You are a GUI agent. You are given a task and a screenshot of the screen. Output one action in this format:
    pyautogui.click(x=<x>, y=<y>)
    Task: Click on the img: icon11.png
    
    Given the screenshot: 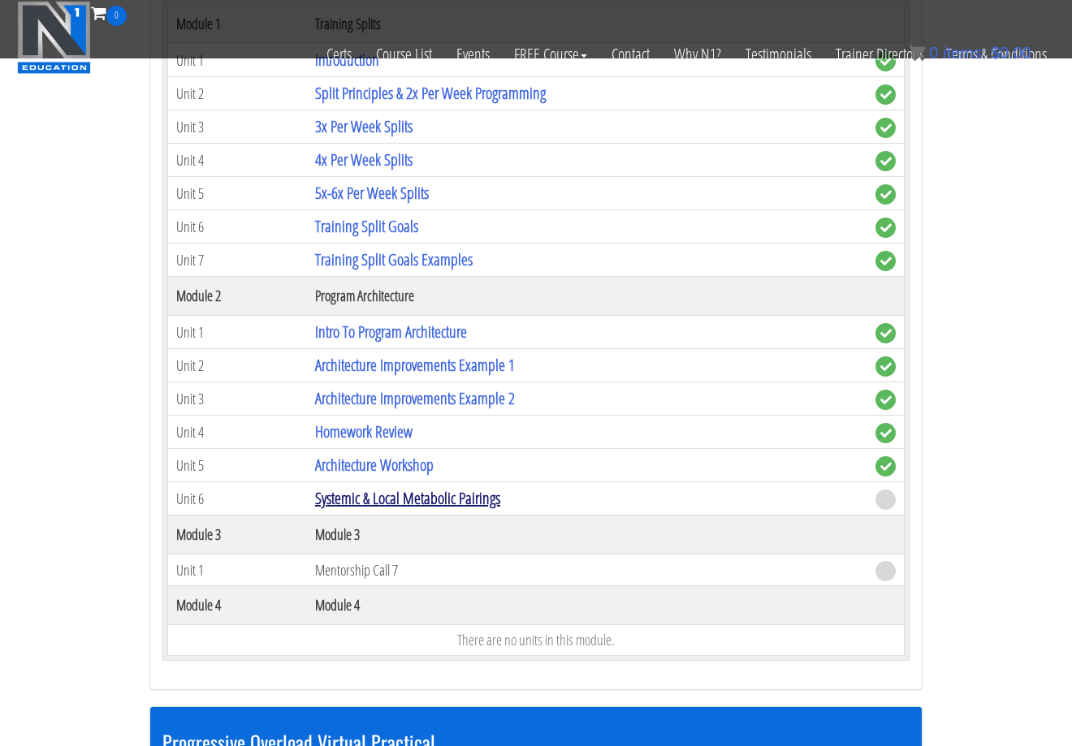 What is the action you would take?
    pyautogui.click(x=917, y=53)
    